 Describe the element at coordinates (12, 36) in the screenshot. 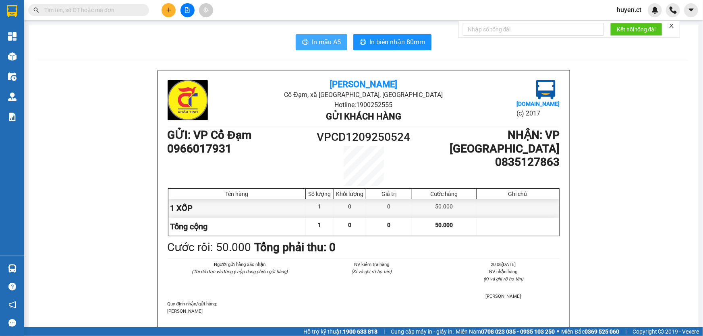

I see `img: dashboard-icon` at that location.